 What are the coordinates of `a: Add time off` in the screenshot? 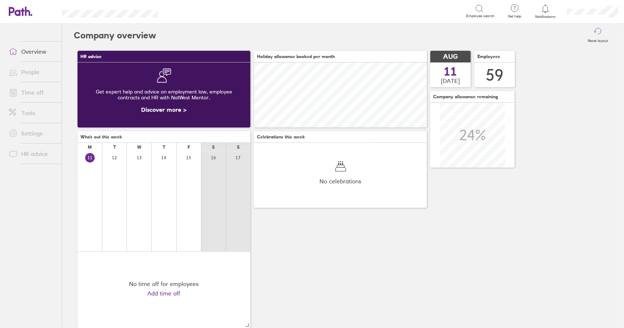 It's located at (164, 293).